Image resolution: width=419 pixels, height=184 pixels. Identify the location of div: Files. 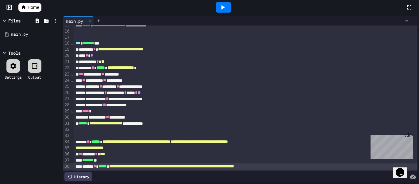
(14, 21).